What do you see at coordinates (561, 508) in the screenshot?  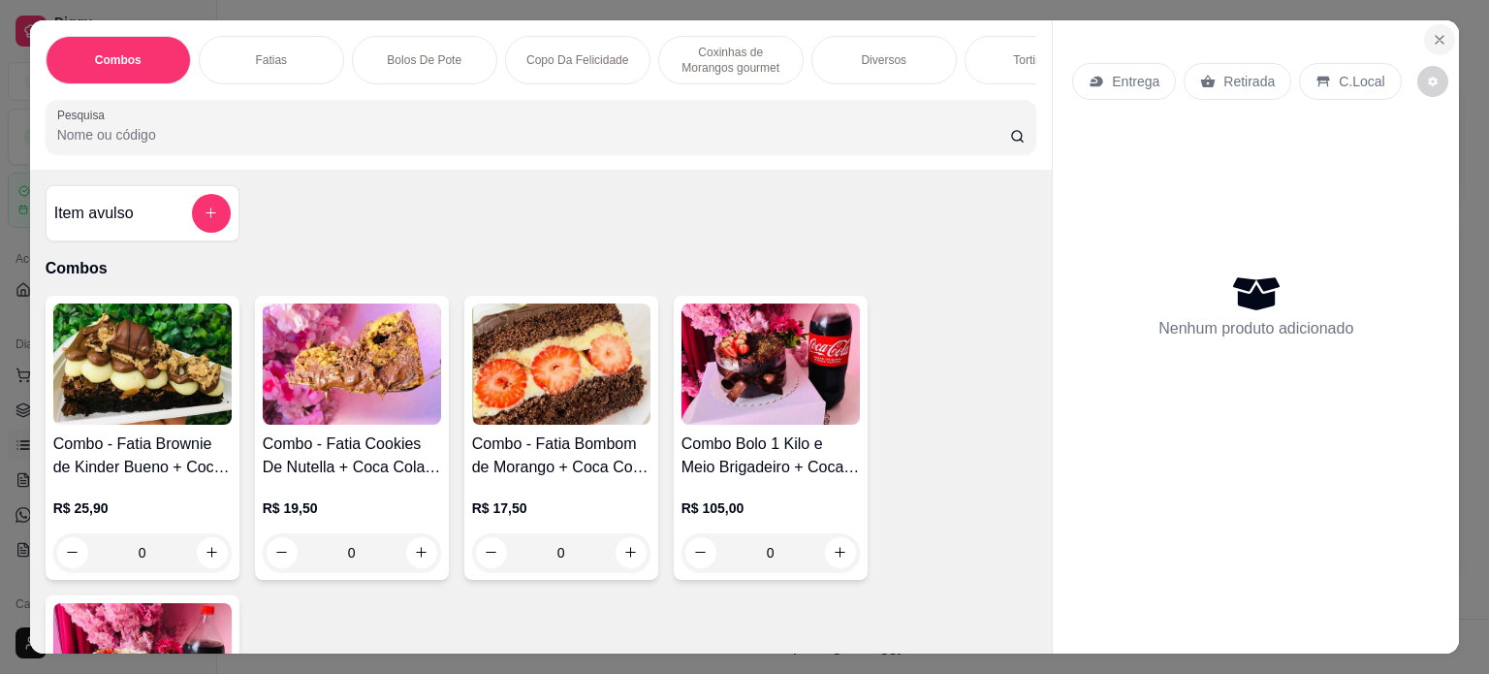 I see `p: R$ 17,50` at bounding box center [561, 508].